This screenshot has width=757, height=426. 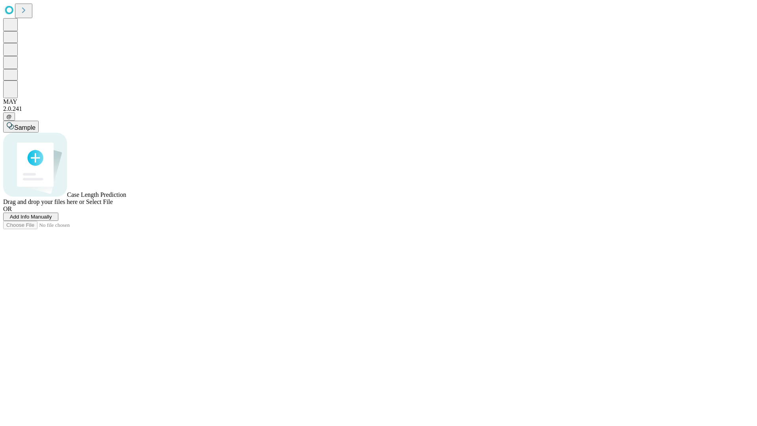 What do you see at coordinates (44, 201) in the screenshot?
I see `span: Drag and drop your files here or` at bounding box center [44, 201].